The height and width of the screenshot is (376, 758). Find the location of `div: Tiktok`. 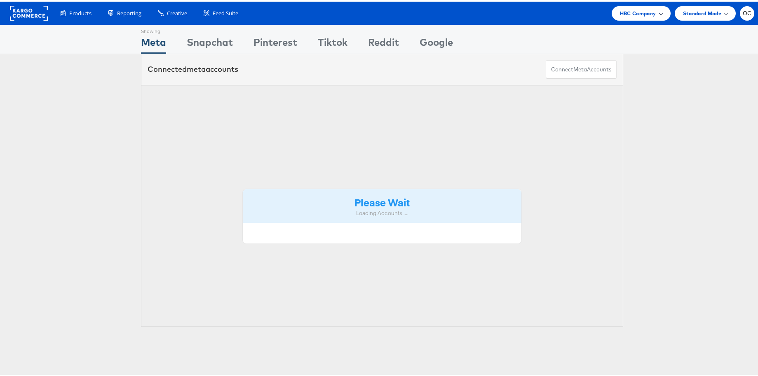

div: Tiktok is located at coordinates (333, 42).